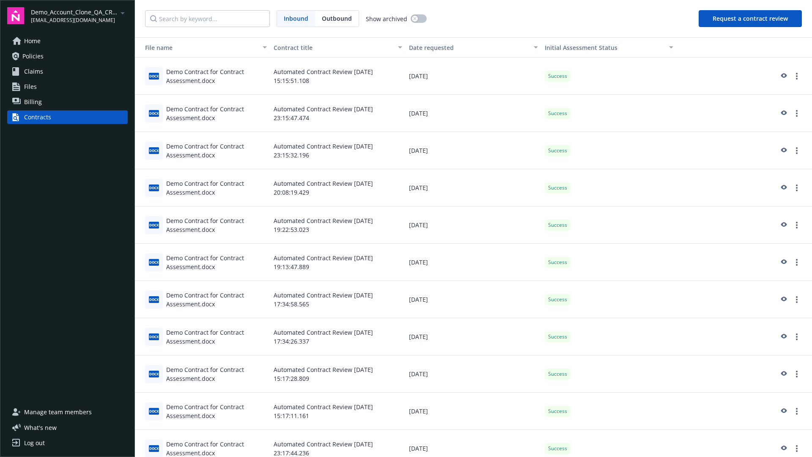  What do you see at coordinates (34, 443) in the screenshot?
I see `div: Log out` at bounding box center [34, 443].